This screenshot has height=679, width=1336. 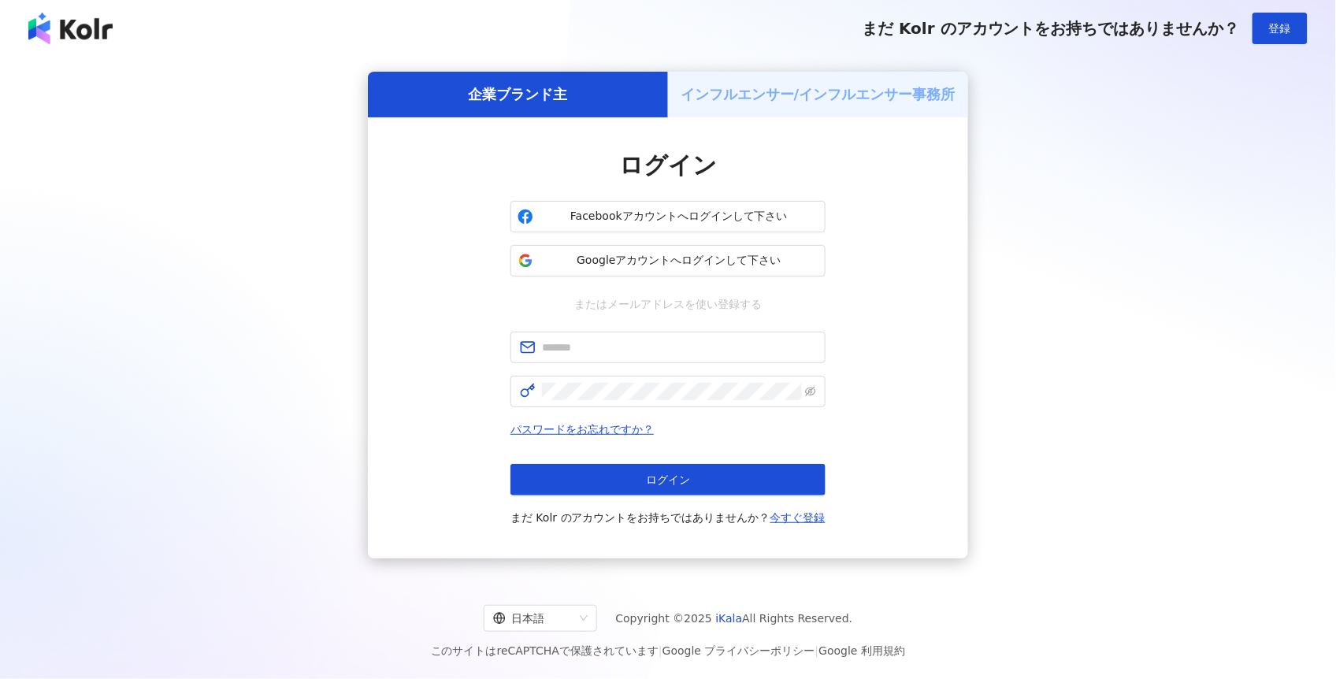 I want to click on span: eye-invisible, so click(x=811, y=392).